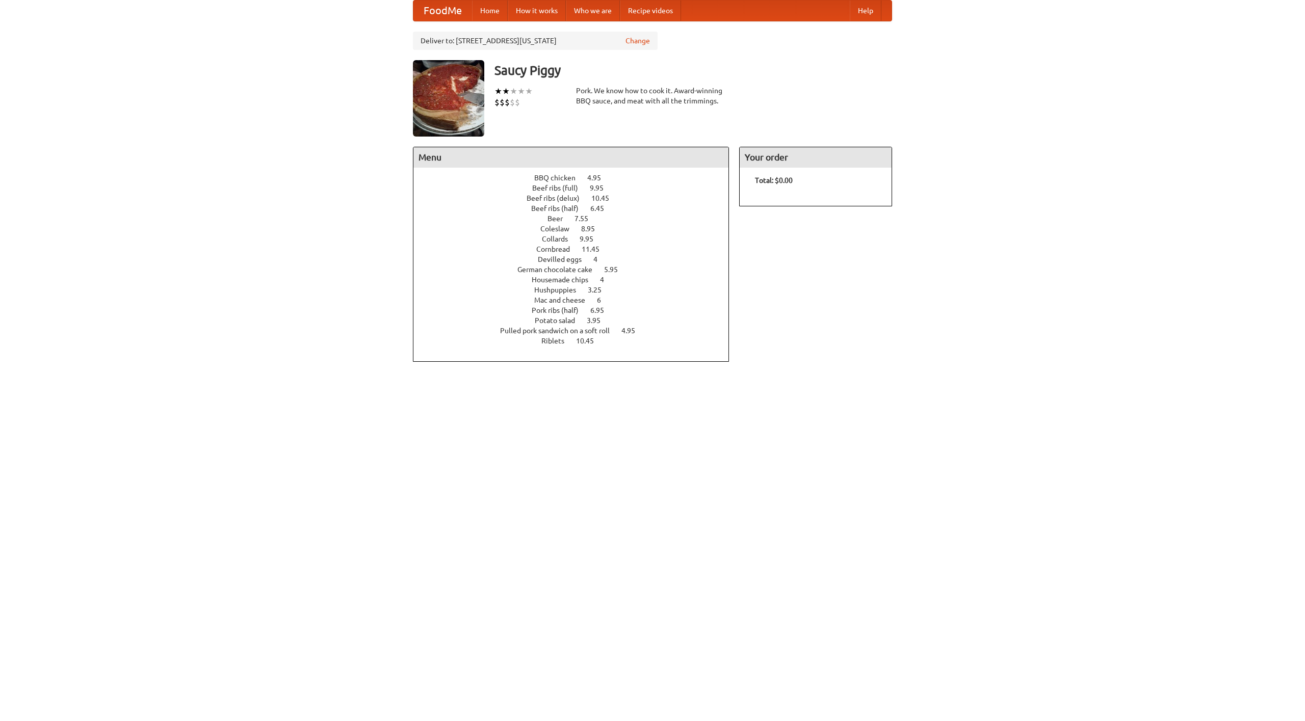 Image resolution: width=1305 pixels, height=721 pixels. I want to click on a: Mac and cheese 6, so click(577, 300).